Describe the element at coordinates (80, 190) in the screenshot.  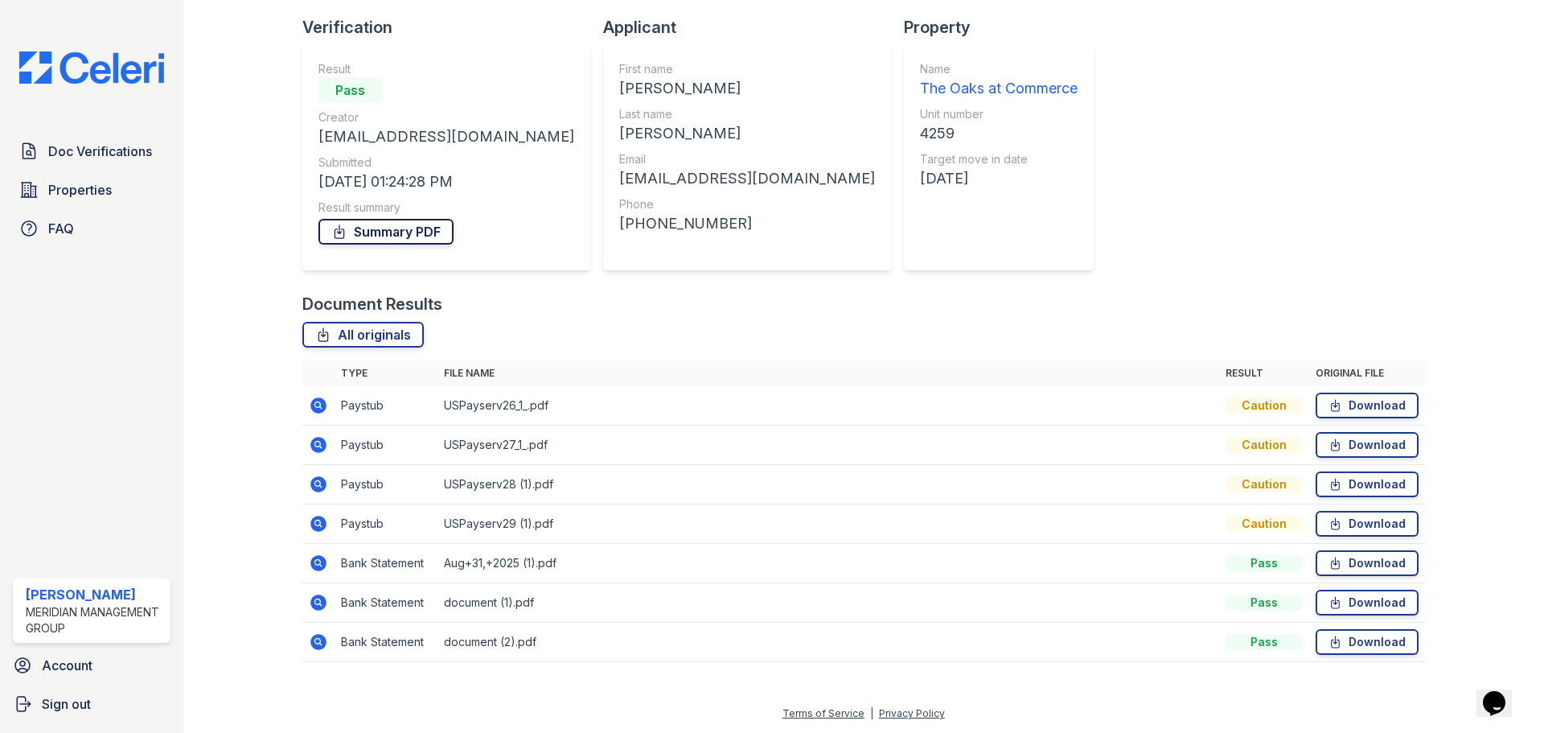
I see `span: Properties` at that location.